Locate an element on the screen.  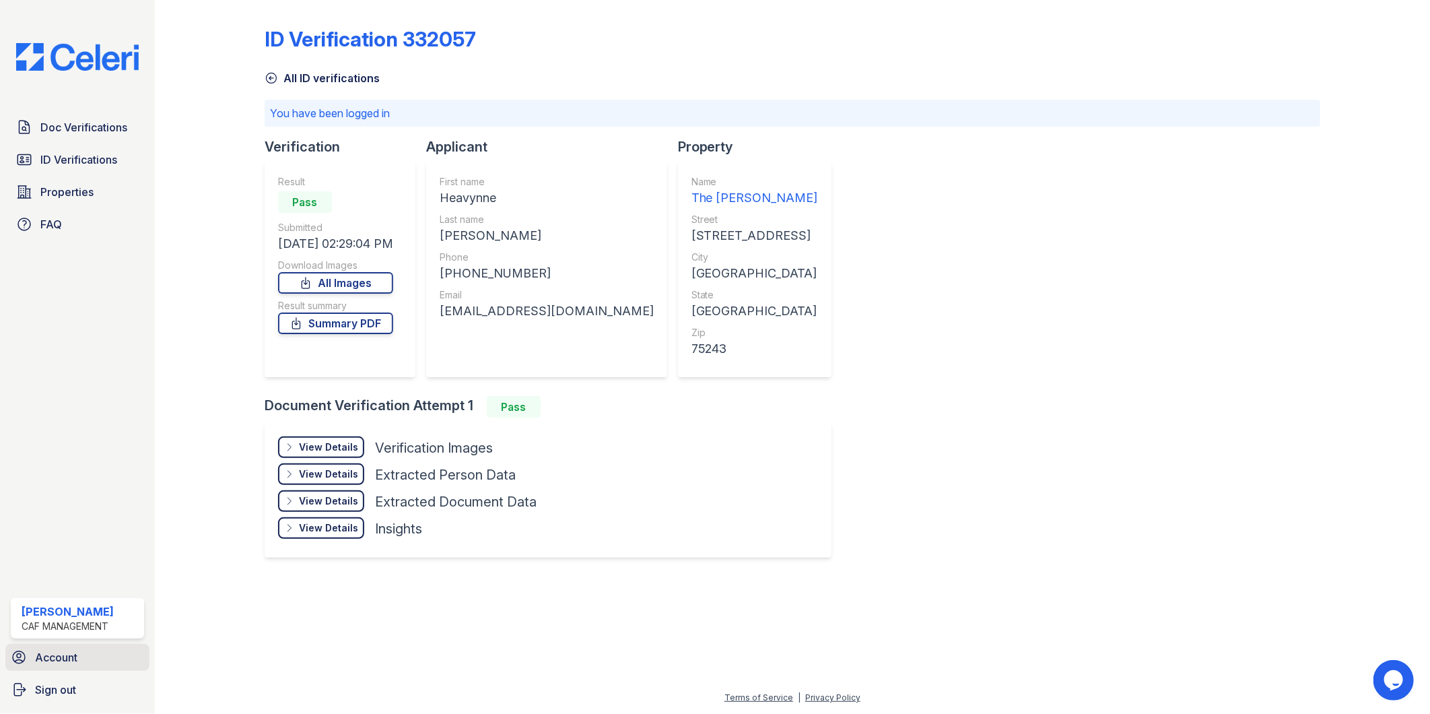
div: Property is located at coordinates (760, 147).